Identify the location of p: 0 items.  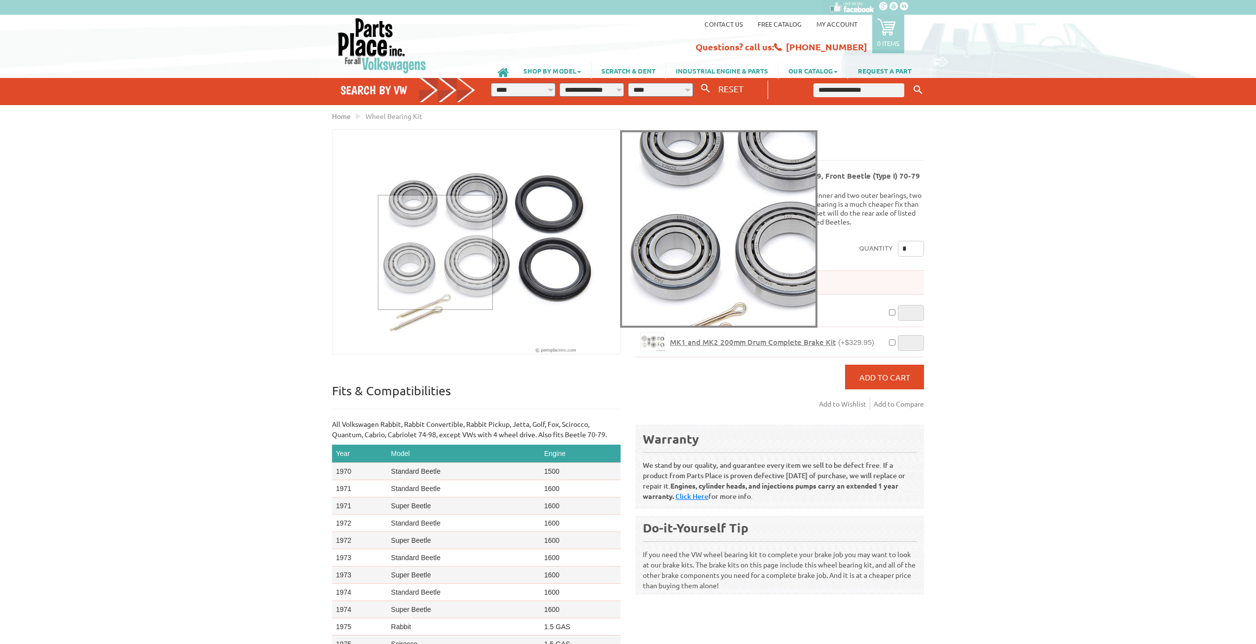
(888, 43).